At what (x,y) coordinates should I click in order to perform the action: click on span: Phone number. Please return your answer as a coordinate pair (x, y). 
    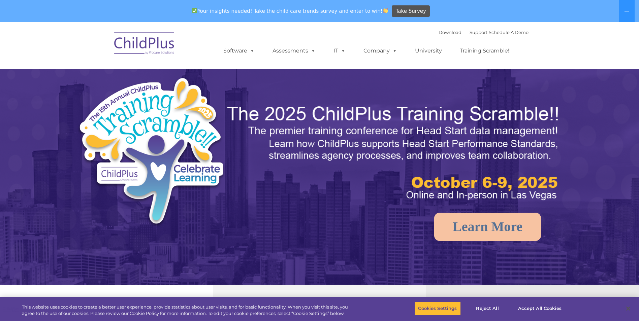
    Looking at the image, I should click on (108, 74).